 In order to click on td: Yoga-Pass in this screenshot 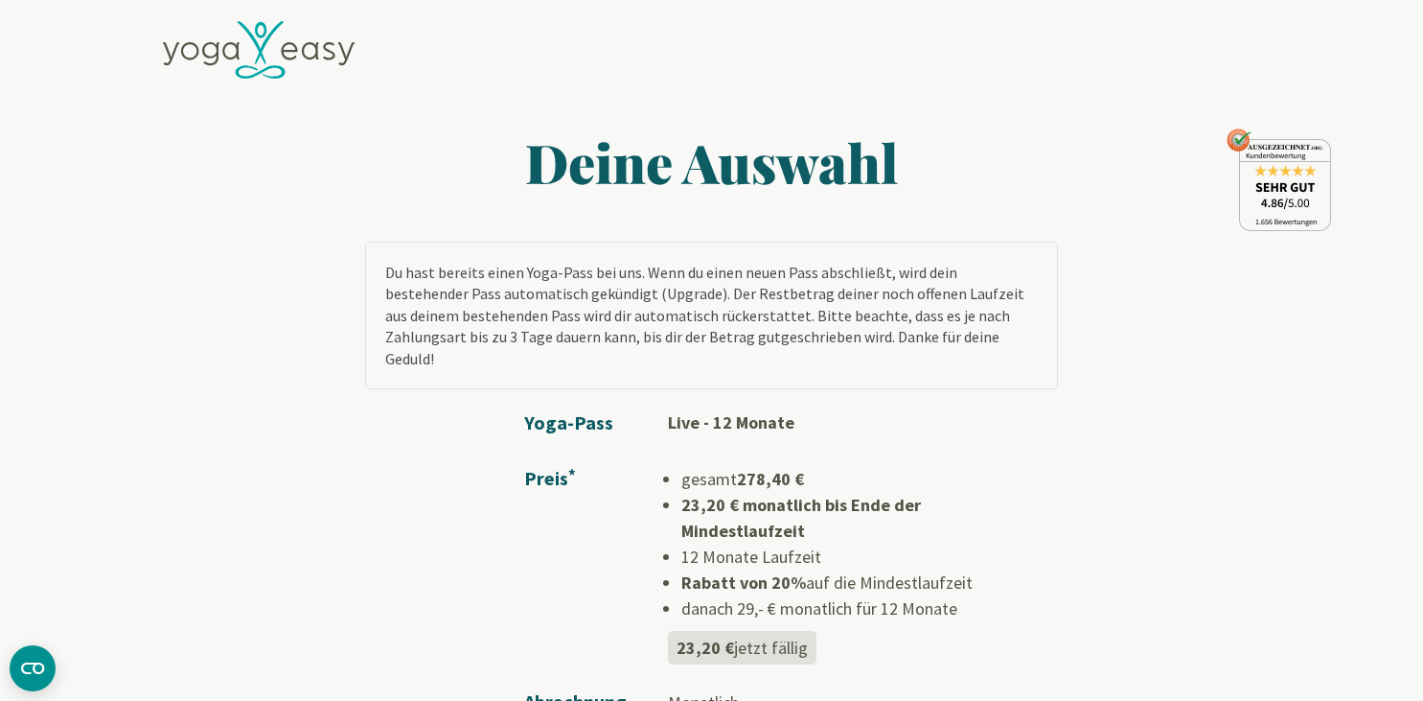, I will do `click(596, 423)`.